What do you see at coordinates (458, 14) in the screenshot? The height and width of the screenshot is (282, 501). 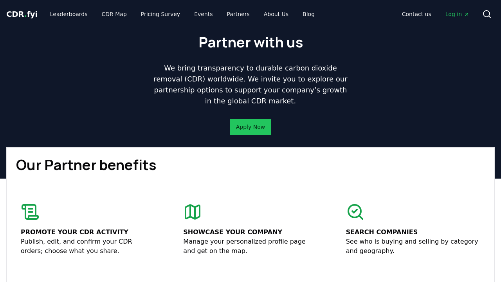 I see `a: Log in` at bounding box center [458, 14].